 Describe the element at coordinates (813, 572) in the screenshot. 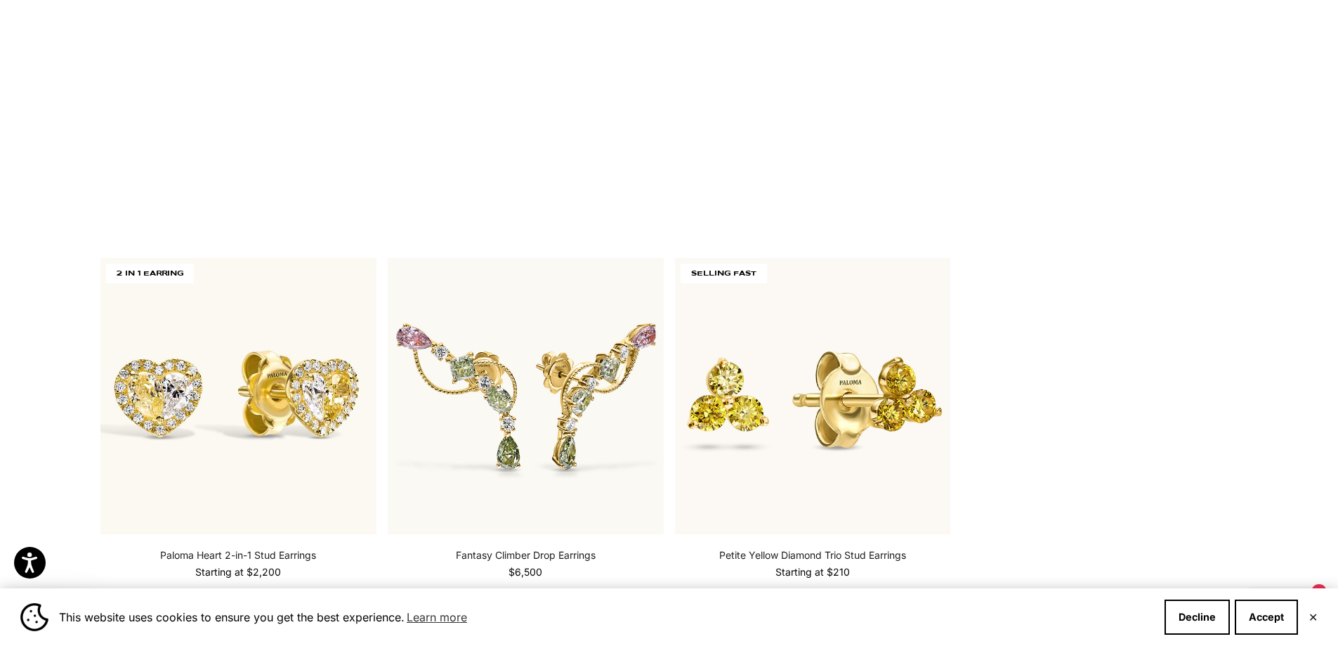

I see `sale-price: Starting at $210` at that location.